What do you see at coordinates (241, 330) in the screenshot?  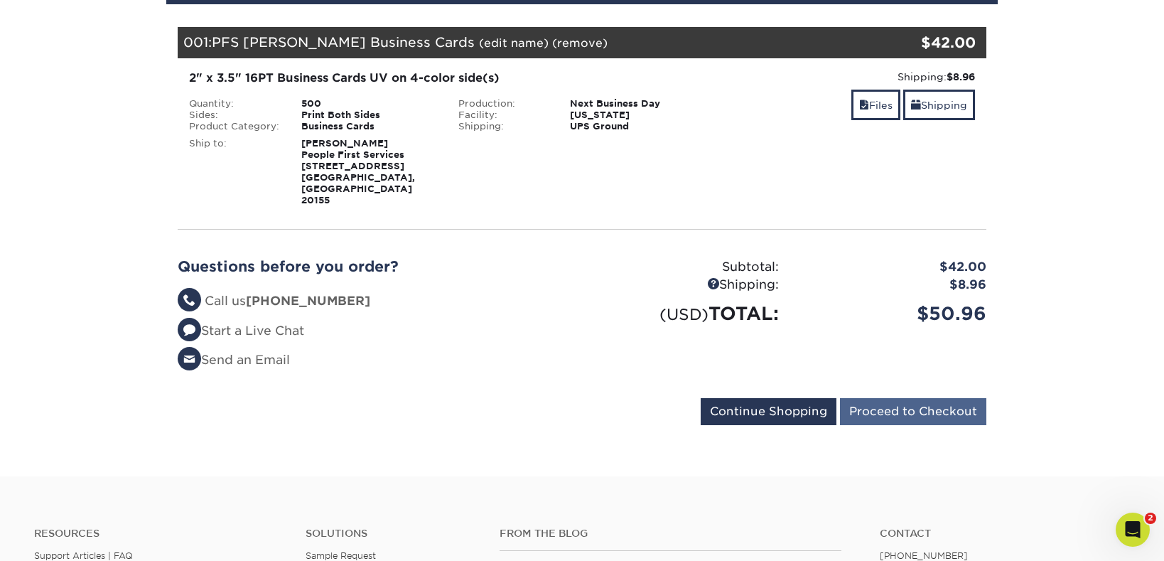 I see `a: Start a Live Chat` at bounding box center [241, 330].